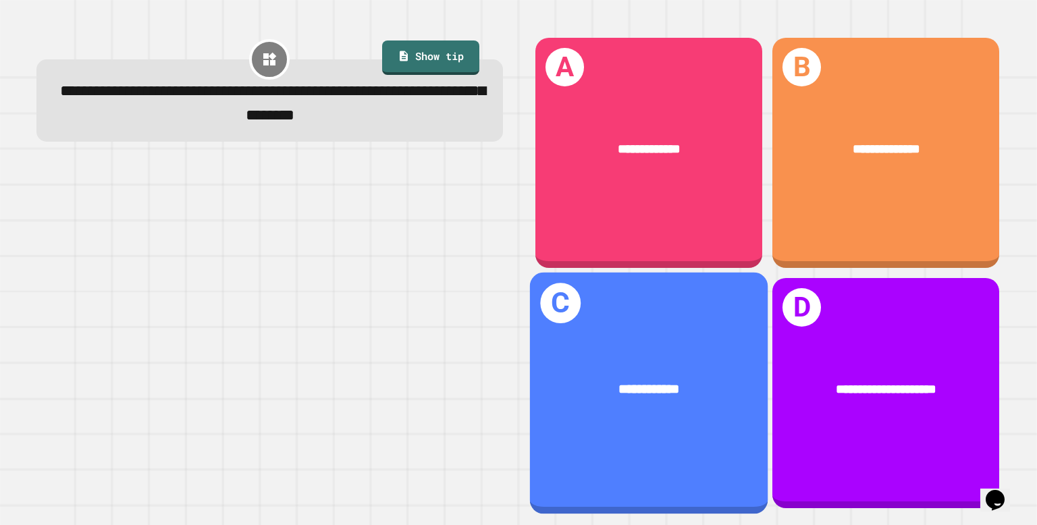 This screenshot has height=525, width=1037. What do you see at coordinates (564, 67) in the screenshot?
I see `h1: A` at bounding box center [564, 67].